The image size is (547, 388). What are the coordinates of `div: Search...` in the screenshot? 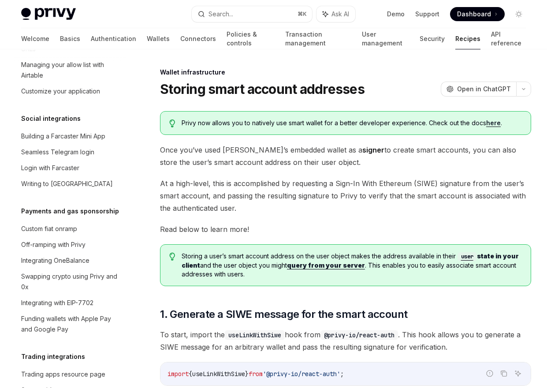 It's located at (221, 14).